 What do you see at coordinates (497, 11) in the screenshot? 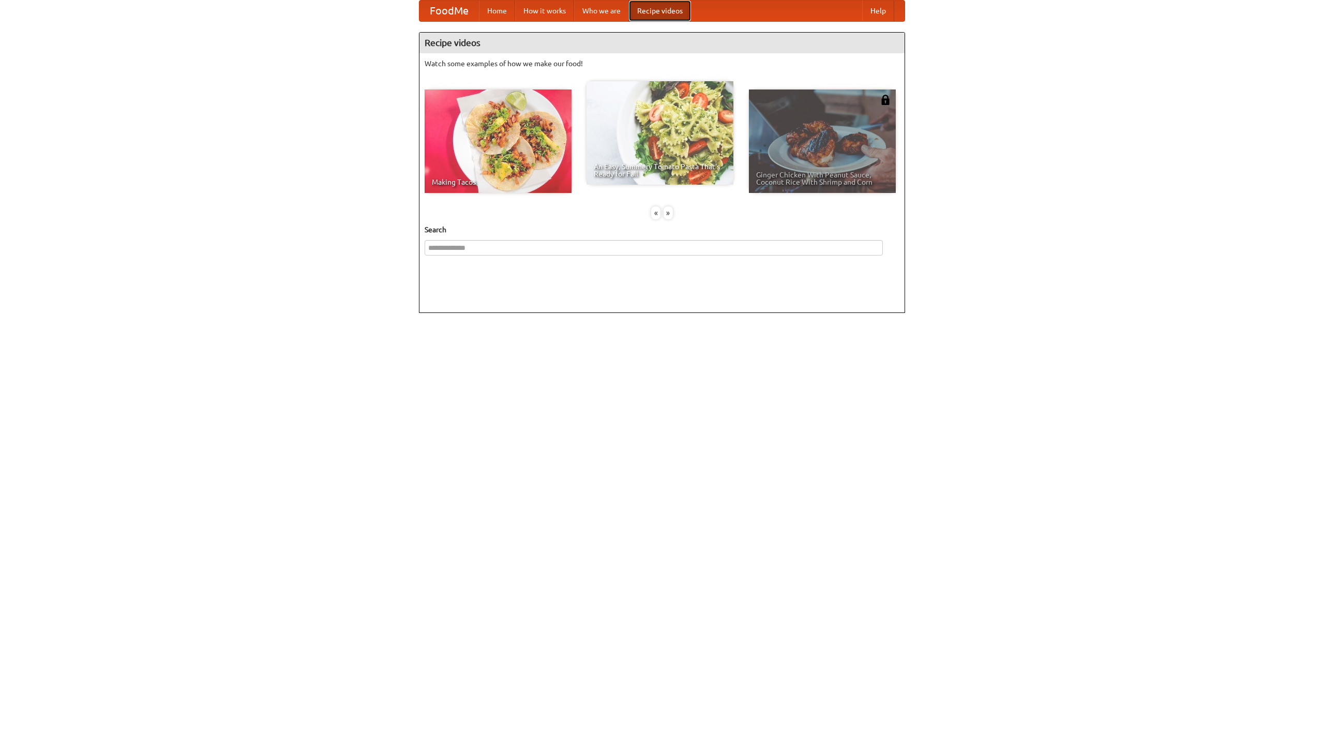
I see `a: Home` at bounding box center [497, 11].